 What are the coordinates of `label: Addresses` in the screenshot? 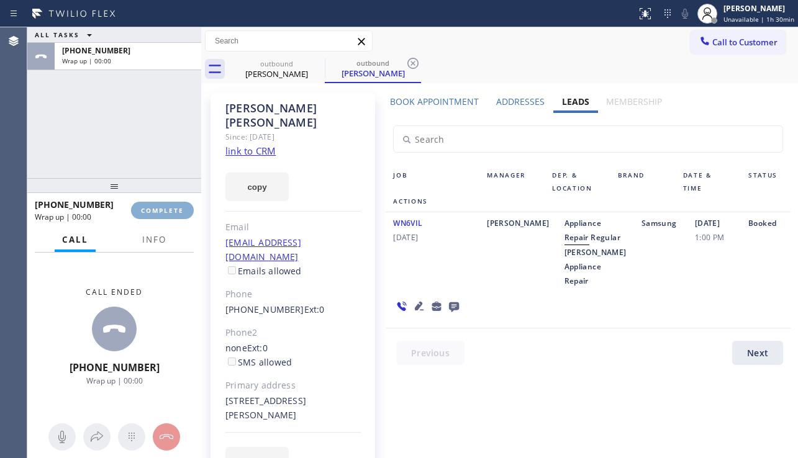 It's located at (520, 101).